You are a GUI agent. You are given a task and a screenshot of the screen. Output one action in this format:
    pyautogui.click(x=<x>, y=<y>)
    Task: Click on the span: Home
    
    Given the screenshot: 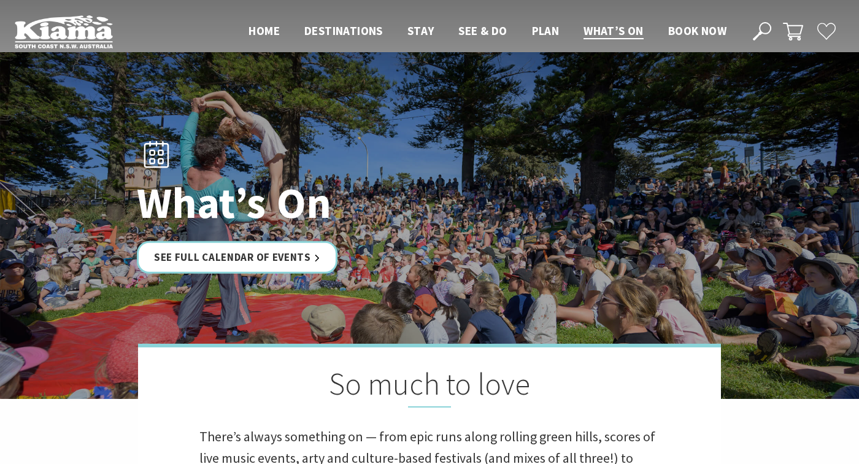 What is the action you would take?
    pyautogui.click(x=264, y=31)
    